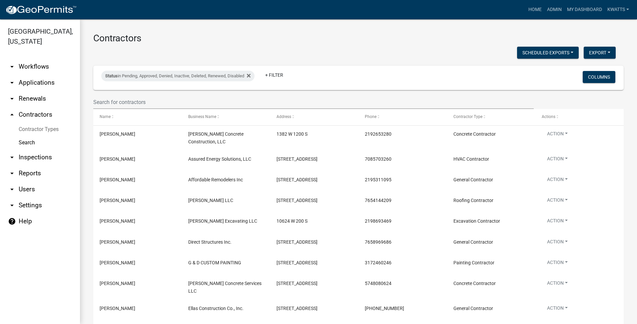 The height and width of the screenshot is (324, 637). I want to click on datatable-header-cell: Contractor Type, so click(491, 117).